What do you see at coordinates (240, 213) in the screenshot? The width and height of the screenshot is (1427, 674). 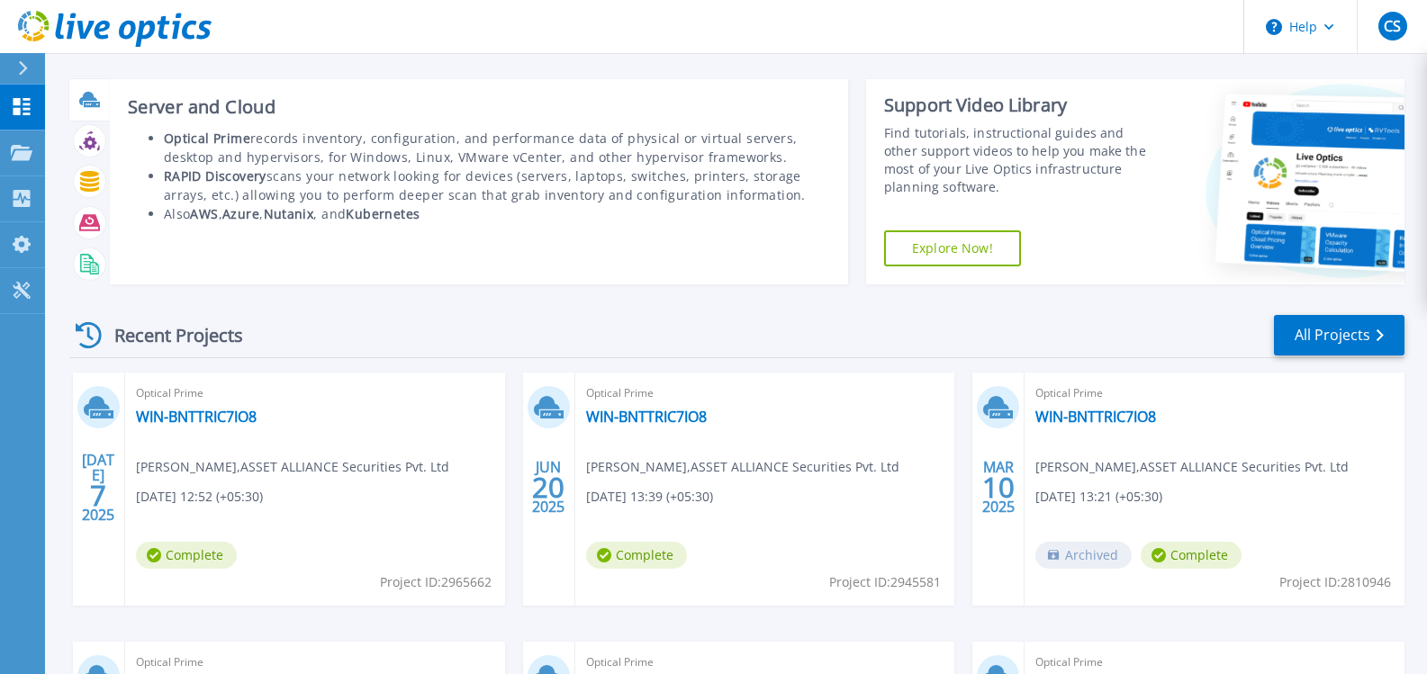 I see `b: Azure` at bounding box center [240, 213].